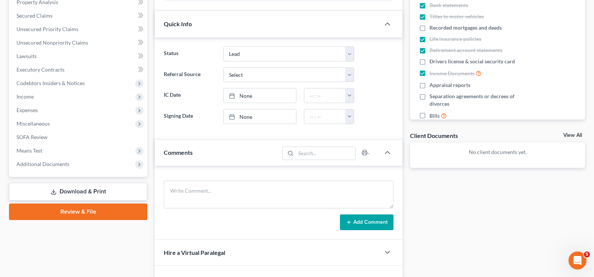 The width and height of the screenshot is (594, 277). Describe the element at coordinates (189, 95) in the screenshot. I see `label: IC Date` at that location.